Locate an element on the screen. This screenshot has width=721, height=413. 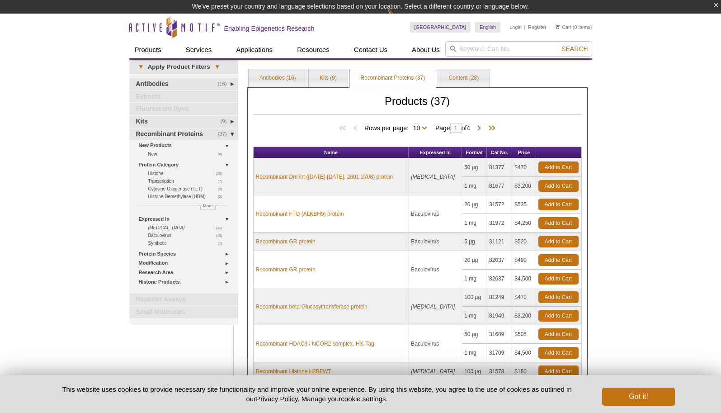
span: (37) is located at coordinates (225, 134).